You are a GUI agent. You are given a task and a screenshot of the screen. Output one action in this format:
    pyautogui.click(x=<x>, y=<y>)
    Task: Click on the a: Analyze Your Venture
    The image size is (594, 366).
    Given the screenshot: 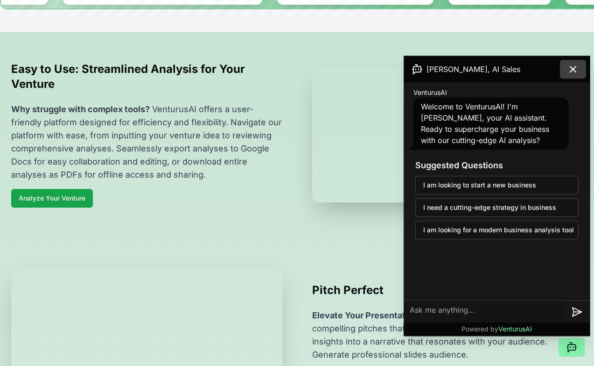 What is the action you would take?
    pyautogui.click(x=52, y=198)
    